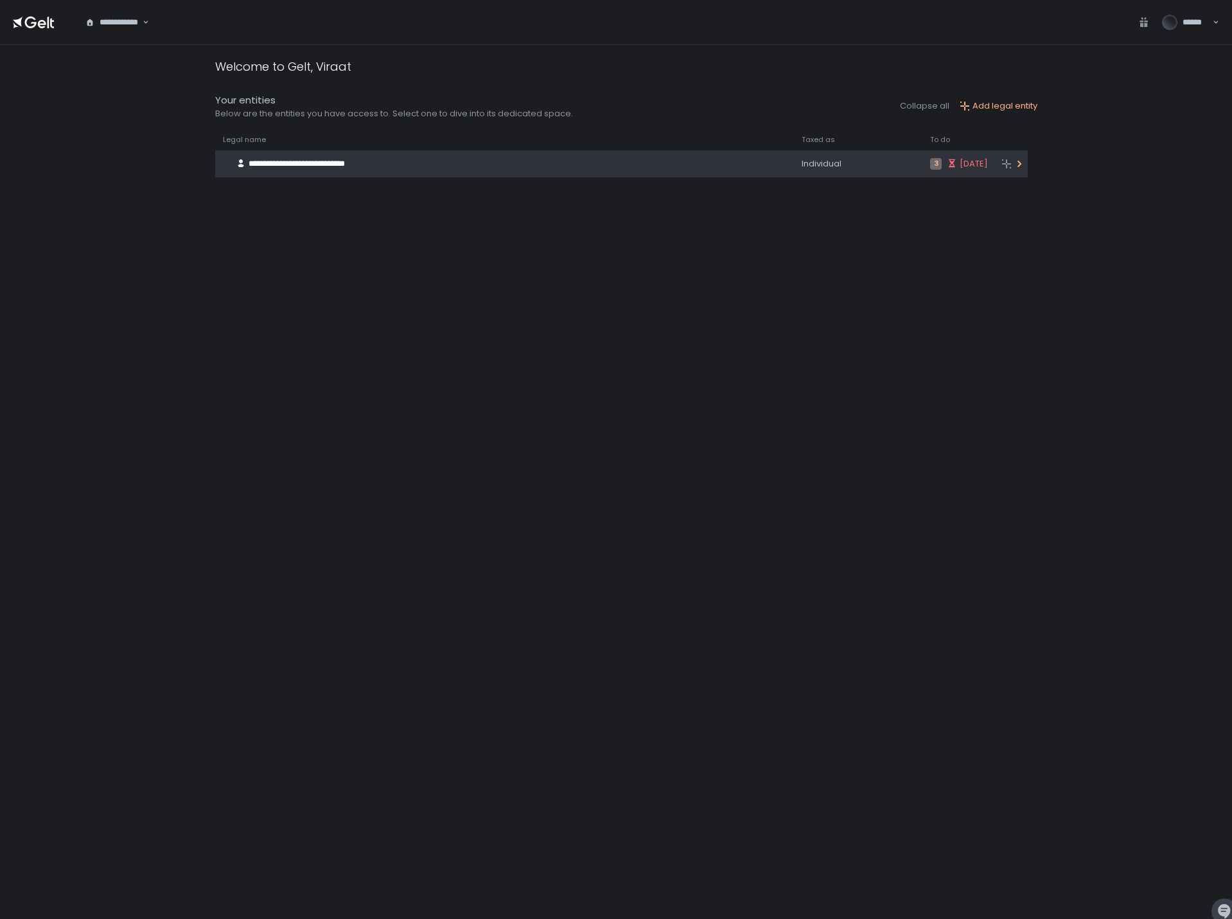  Describe the element at coordinates (244, 139) in the screenshot. I see `span: Legal name` at that location.